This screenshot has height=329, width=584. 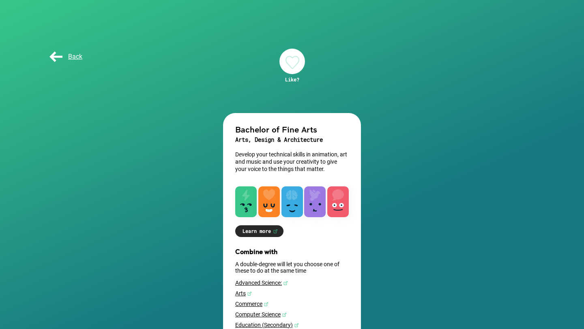 What do you see at coordinates (292, 268) in the screenshot?
I see `p: A double-degree will let you choose one of these to do at the same time` at bounding box center [292, 268].